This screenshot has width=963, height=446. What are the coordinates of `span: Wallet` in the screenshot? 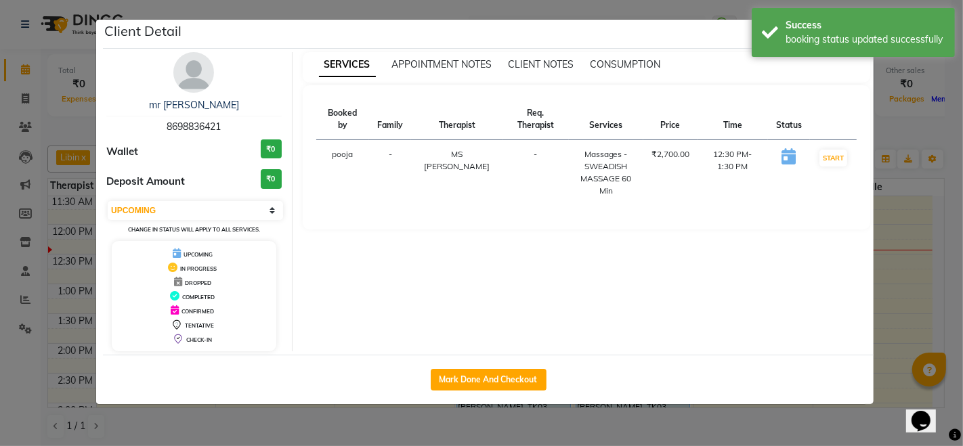 It's located at (122, 152).